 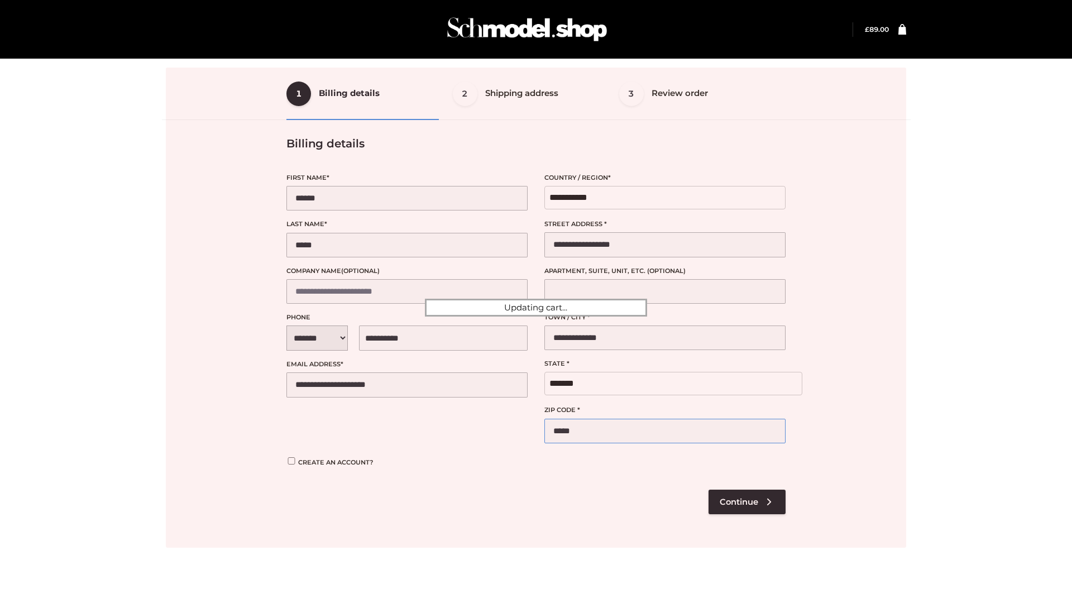 I want to click on a: Schmodel Admin 964, so click(x=527, y=29).